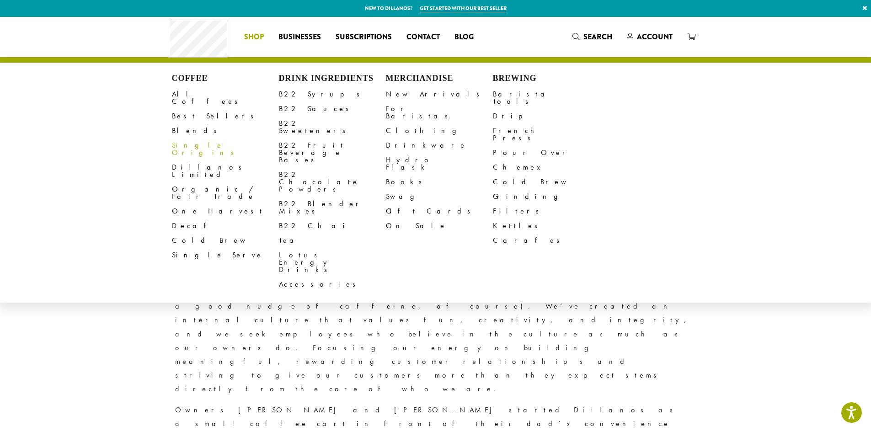 The height and width of the screenshot is (432, 871). What do you see at coordinates (546, 240) in the screenshot?
I see `a: Carafes` at bounding box center [546, 240].